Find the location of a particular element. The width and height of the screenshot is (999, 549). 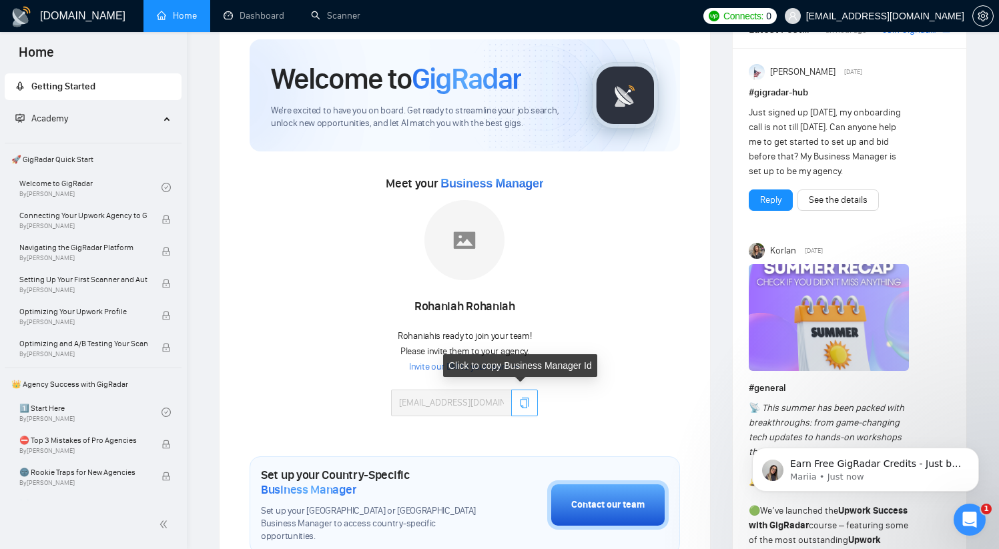

span: ☠️ Fatal Traps for Solo Freelancers is located at coordinates (83, 504).